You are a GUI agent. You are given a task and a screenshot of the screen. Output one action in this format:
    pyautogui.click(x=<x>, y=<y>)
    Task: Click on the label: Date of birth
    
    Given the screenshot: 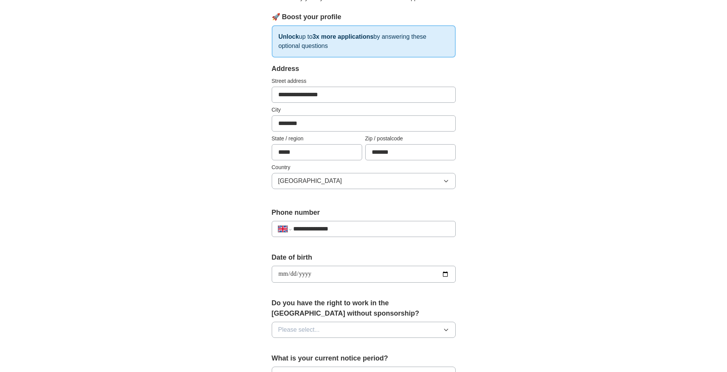 What is the action you would take?
    pyautogui.click(x=364, y=257)
    